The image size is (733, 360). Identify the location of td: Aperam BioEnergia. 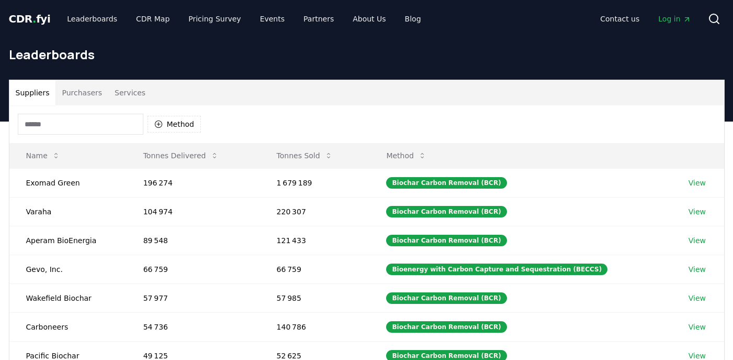
(68, 240).